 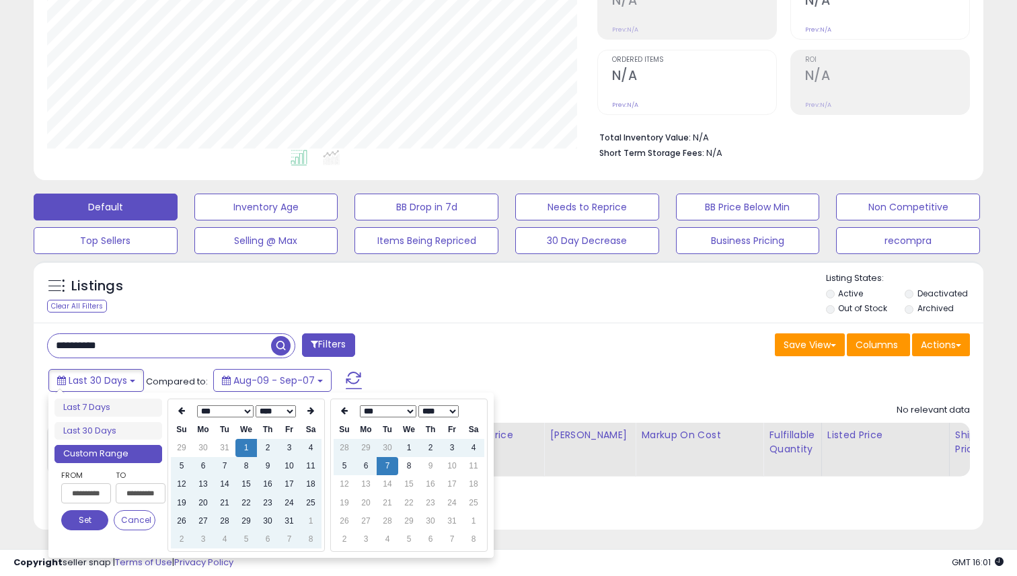 I want to click on td: 12, so click(x=344, y=484).